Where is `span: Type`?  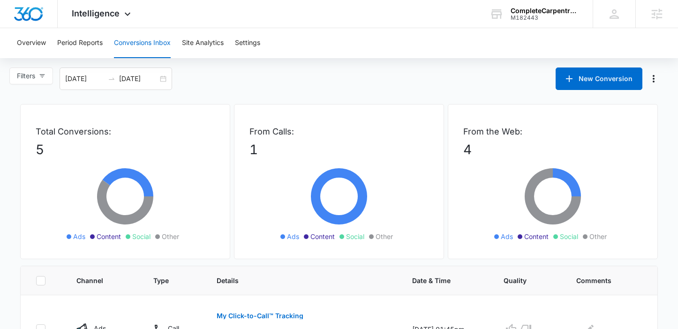
span: Type is located at coordinates (167, 280).